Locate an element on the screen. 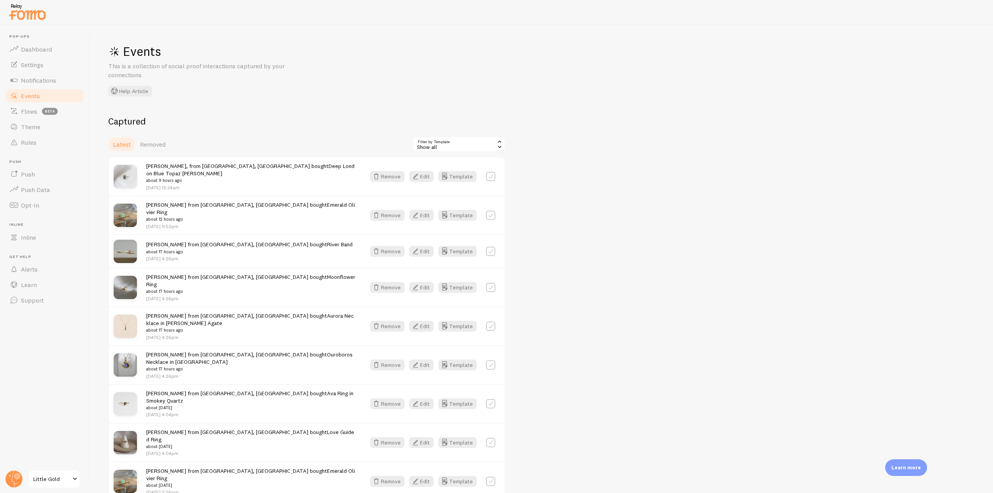 This screenshot has height=493, width=993. img: Little_Gold_4_502a35ce-0c37-4a9e-a12e-cdf9e124fe0c_small.jpg is located at coordinates (125, 326).